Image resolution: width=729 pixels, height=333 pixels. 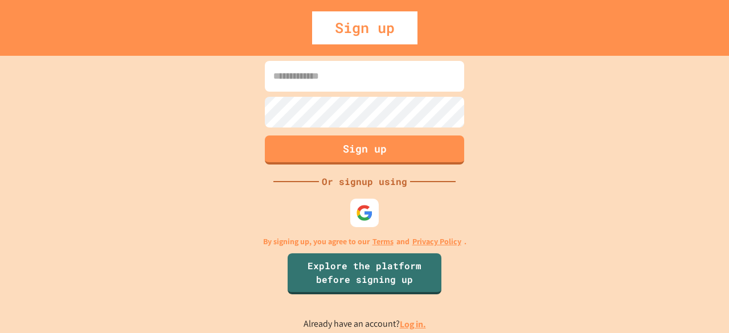 What do you see at coordinates (437, 241) in the screenshot?
I see `a: Privacy Policy` at bounding box center [437, 241].